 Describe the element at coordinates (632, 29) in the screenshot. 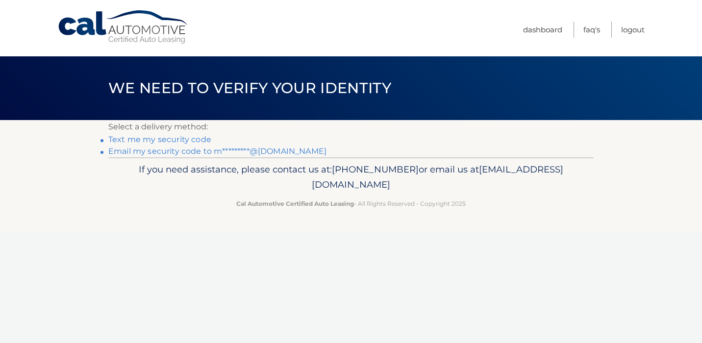

I see `a: Logout` at that location.